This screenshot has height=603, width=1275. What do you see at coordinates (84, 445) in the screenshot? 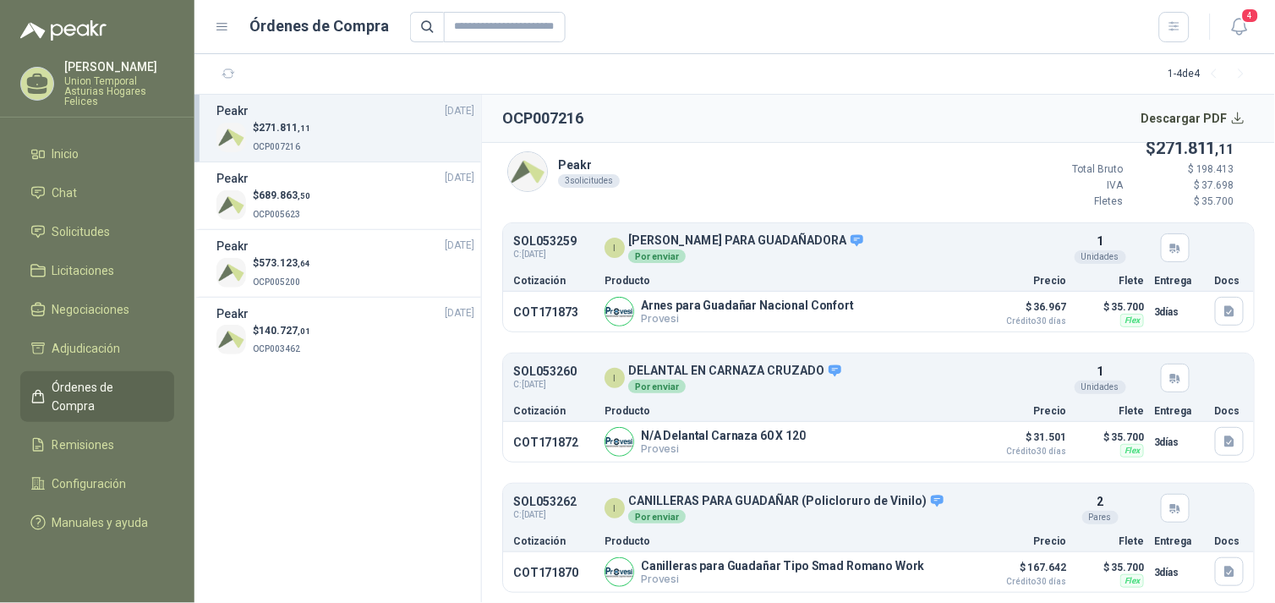
I see `span: Remisiones` at bounding box center [84, 445].